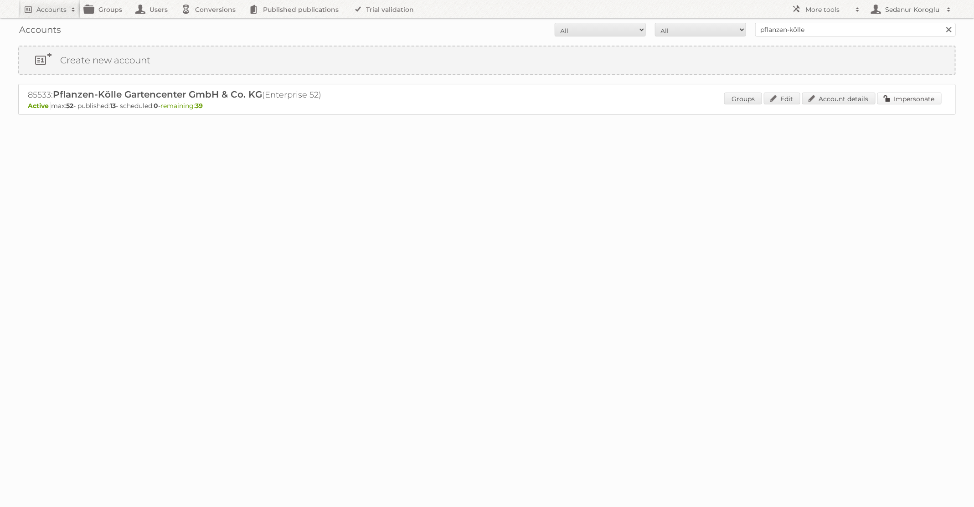 The height and width of the screenshot is (507, 974). I want to click on a: Account details, so click(839, 98).